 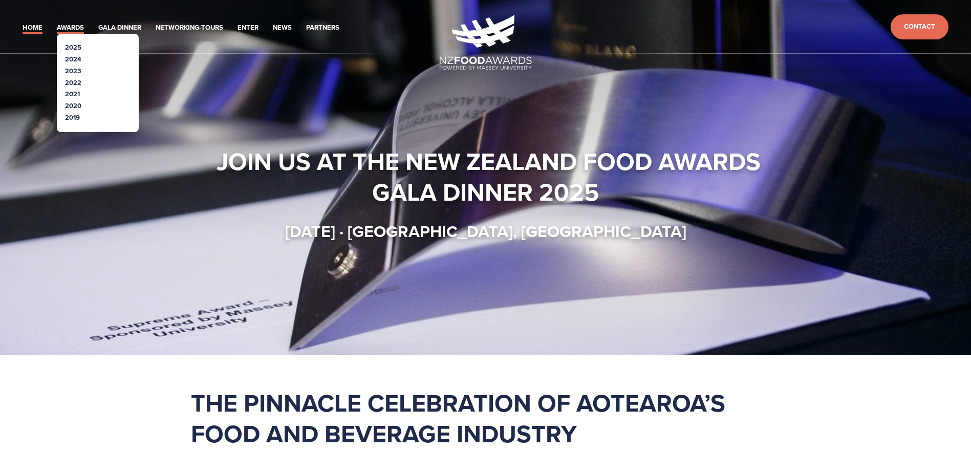 What do you see at coordinates (32, 28) in the screenshot?
I see `a: Home` at bounding box center [32, 28].